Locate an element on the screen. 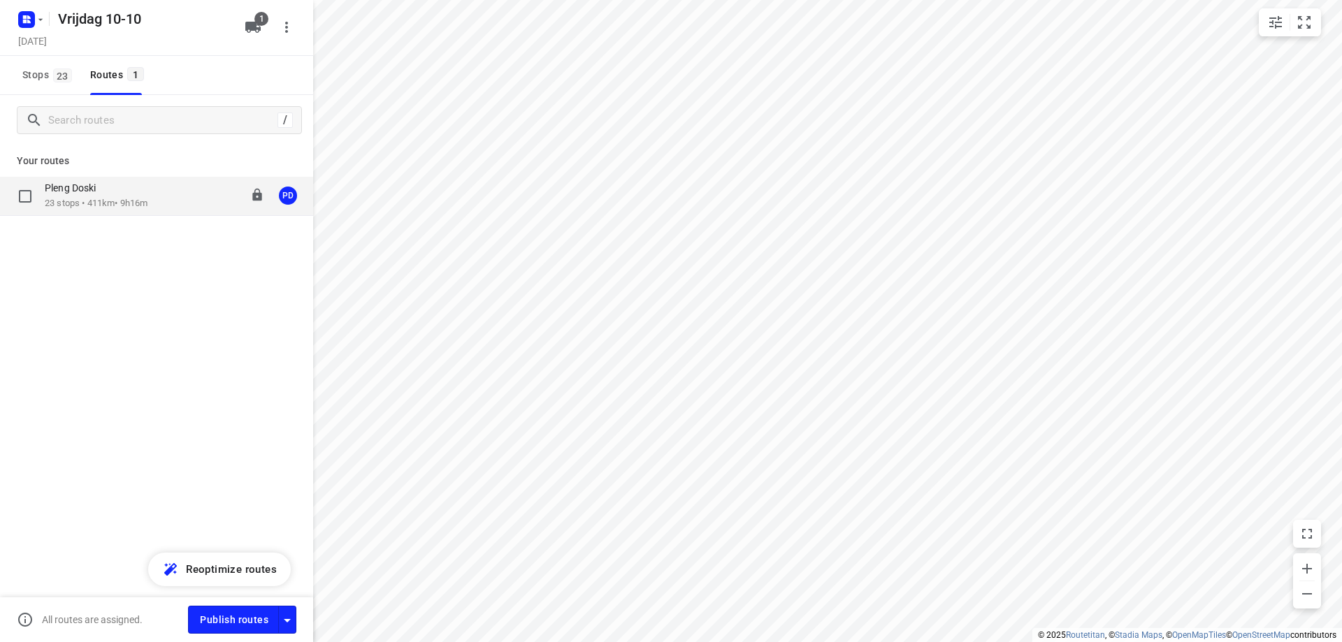 The width and height of the screenshot is (1342, 642). button: 1 is located at coordinates (253, 27).